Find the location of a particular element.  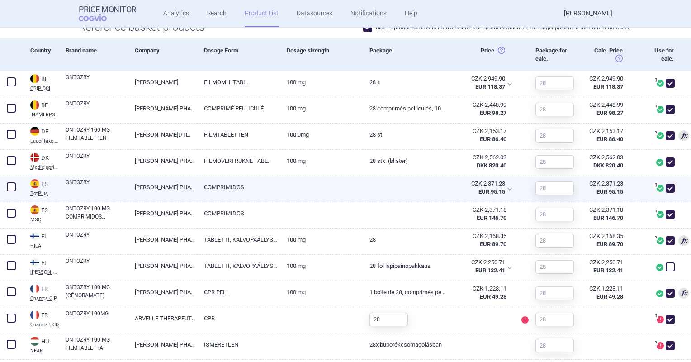

img: Spain is located at coordinates (35, 184).